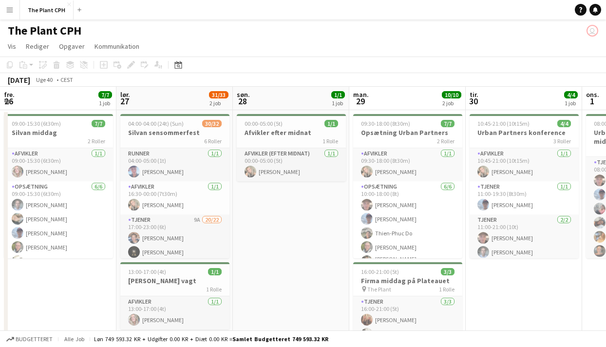 Image resolution: width=606 pixels, height=347 pixels. What do you see at coordinates (9, 94) in the screenshot?
I see `span: fre.` at bounding box center [9, 94].